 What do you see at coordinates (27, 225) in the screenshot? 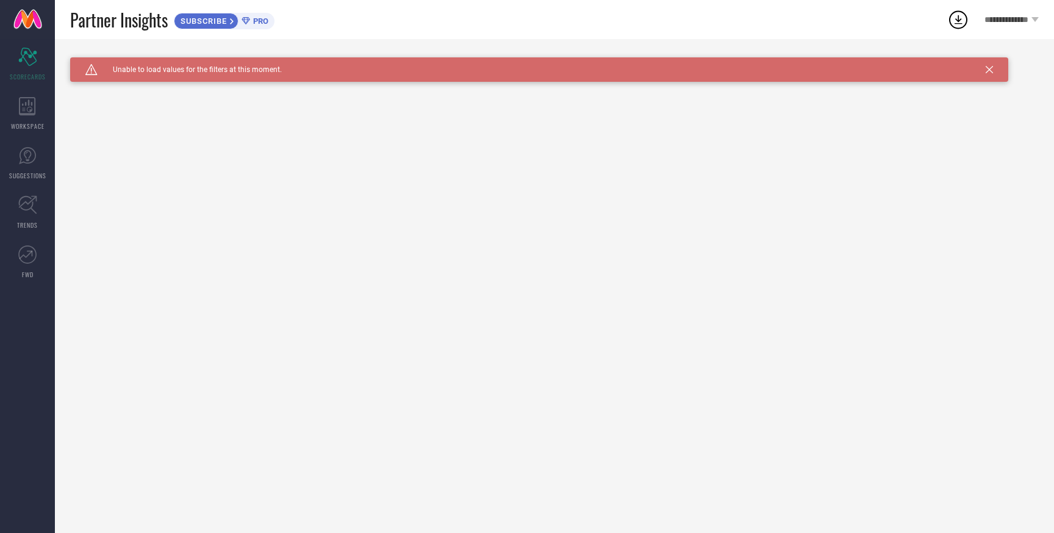
I see `span: TRENDS` at bounding box center [27, 225].